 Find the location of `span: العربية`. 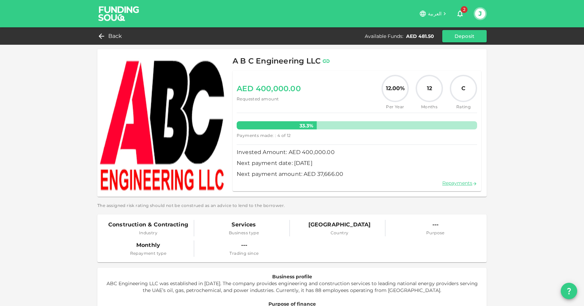

span: العربية is located at coordinates (434, 14).